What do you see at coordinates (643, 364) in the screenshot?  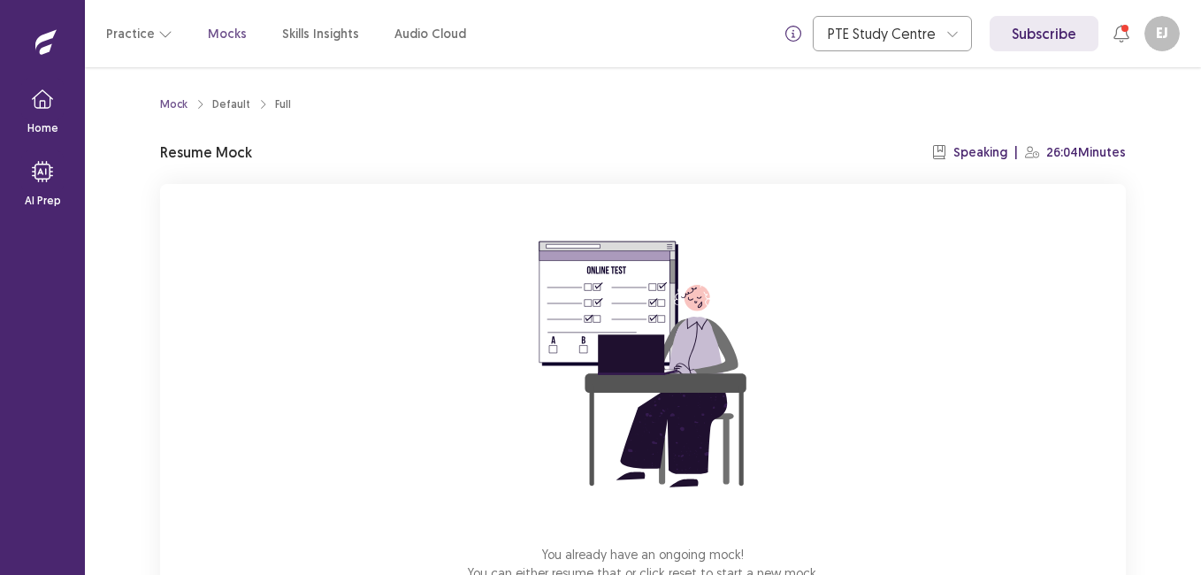 I see `img: attend-mock` at bounding box center [643, 364].